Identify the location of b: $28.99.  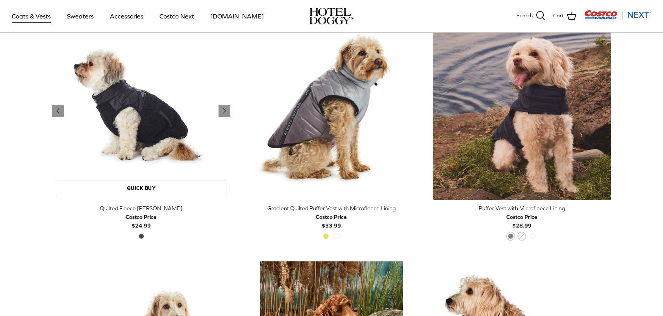
(522, 221).